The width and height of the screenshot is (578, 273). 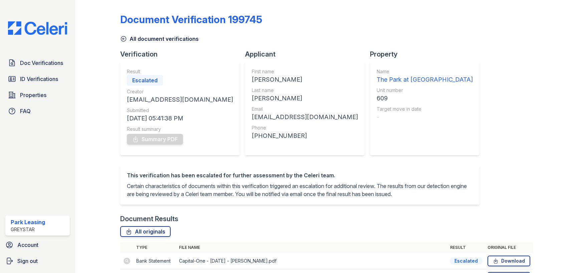 What do you see at coordinates (305, 128) in the screenshot?
I see `div: Phone` at bounding box center [305, 128].